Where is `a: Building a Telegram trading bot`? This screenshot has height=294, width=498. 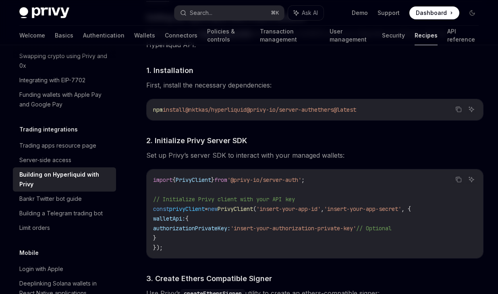
a: Building a Telegram trading bot is located at coordinates (64, 213).